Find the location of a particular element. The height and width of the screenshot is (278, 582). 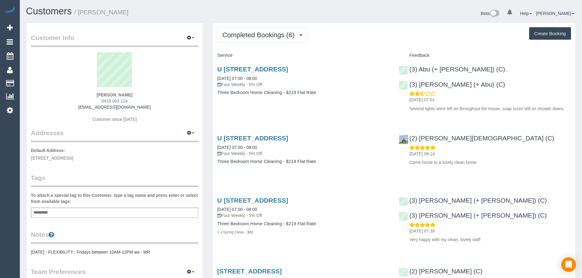

small: 1 x Spring Clean - $80 is located at coordinates (235, 232).